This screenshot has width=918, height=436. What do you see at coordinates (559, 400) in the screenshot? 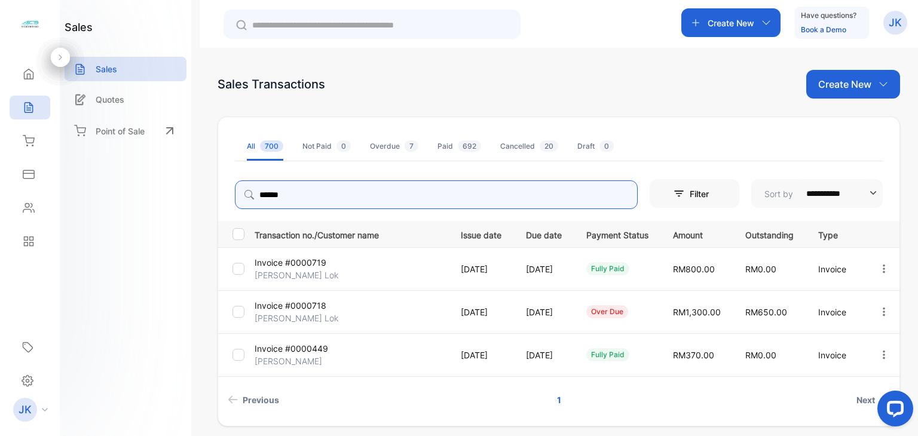
I see `ul: Pagination` at bounding box center [559, 400].